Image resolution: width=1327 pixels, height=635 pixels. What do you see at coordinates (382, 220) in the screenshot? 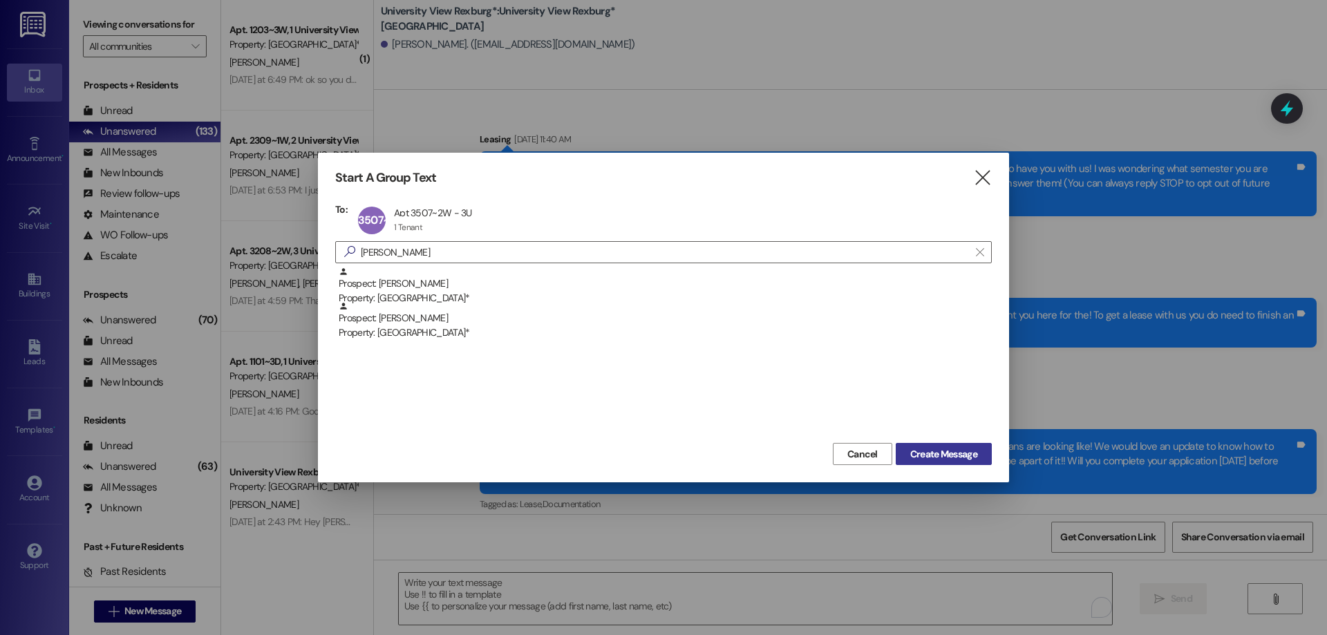
I see `span: 3507~2W` at bounding box center [382, 220].